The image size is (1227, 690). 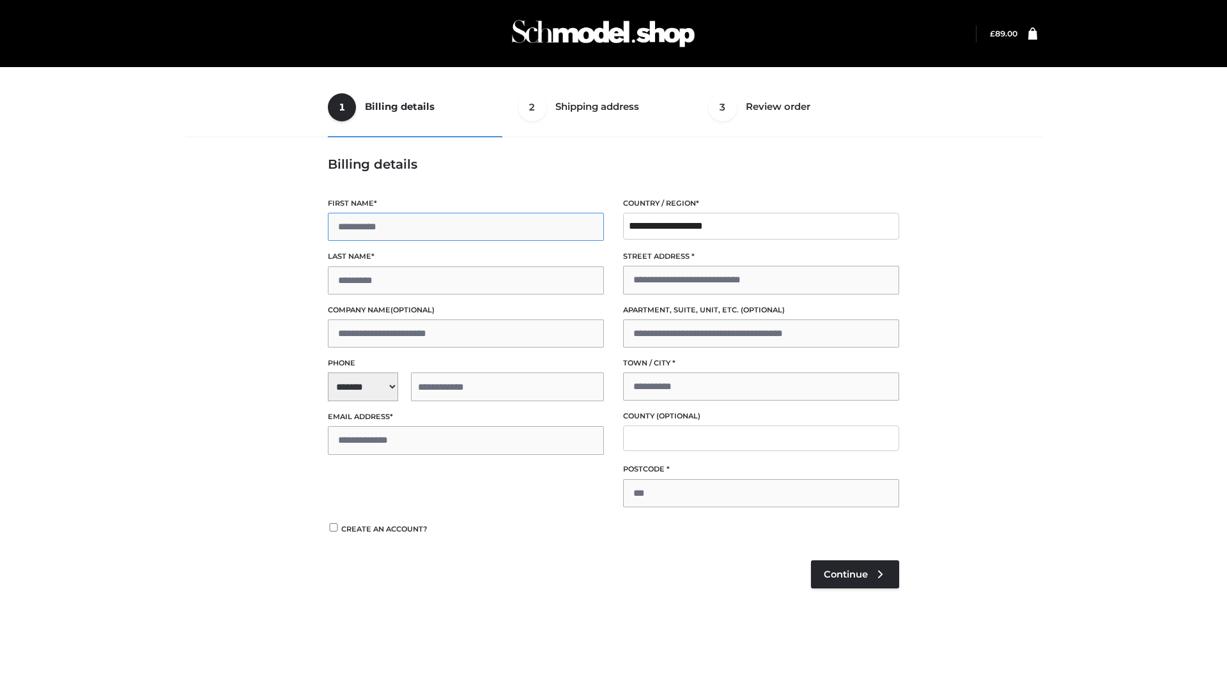 I want to click on label: Email address, so click(x=466, y=417).